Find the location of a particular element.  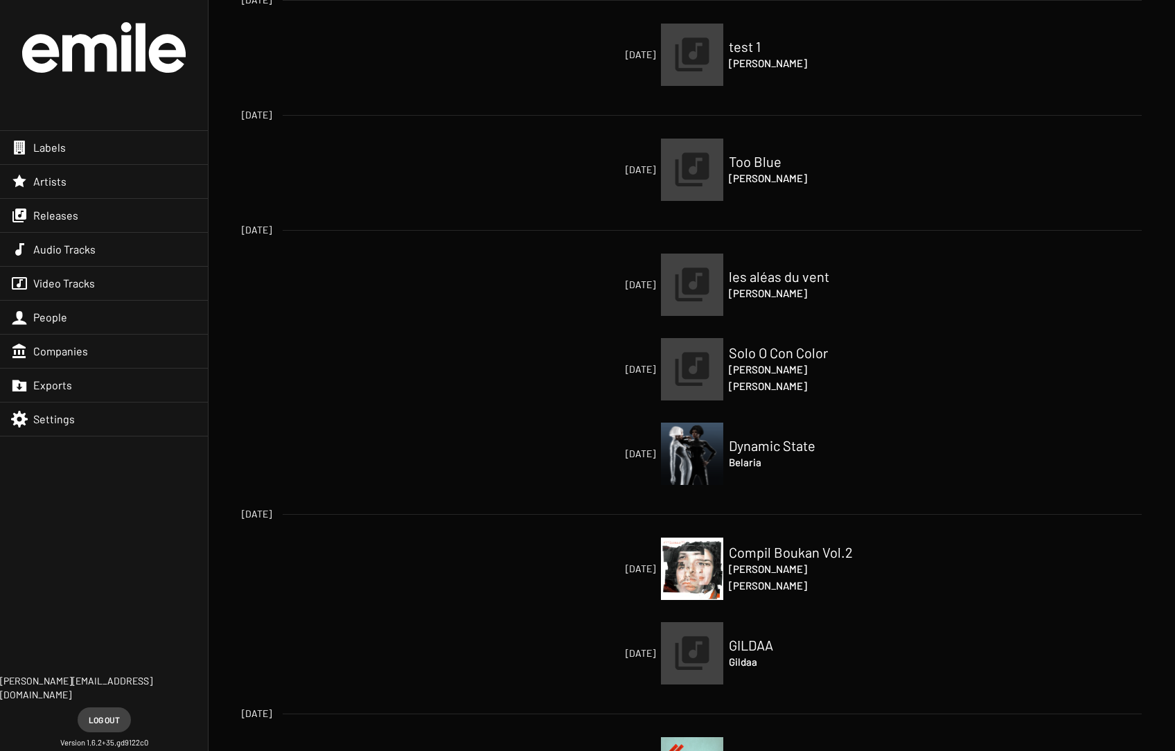

h2: test 1 is located at coordinates (798, 46).